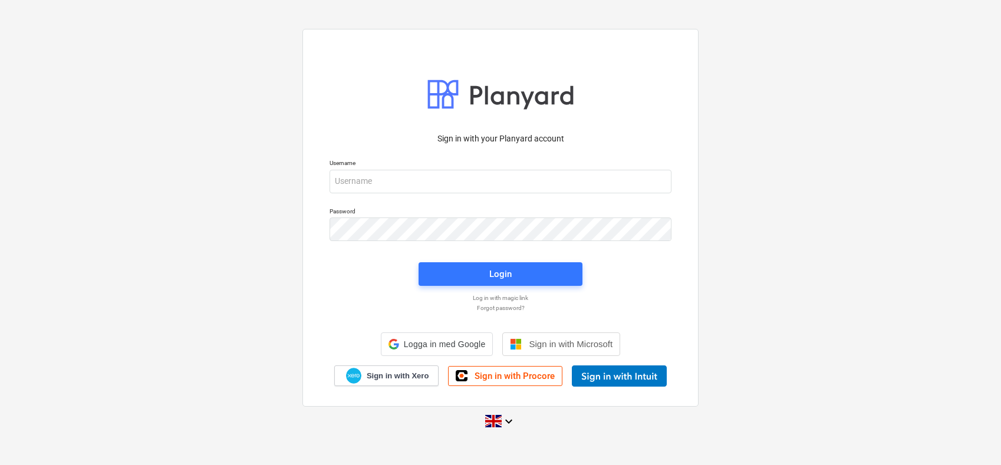 Image resolution: width=1001 pixels, height=465 pixels. I want to click on span: Logga in med Google, so click(444, 344).